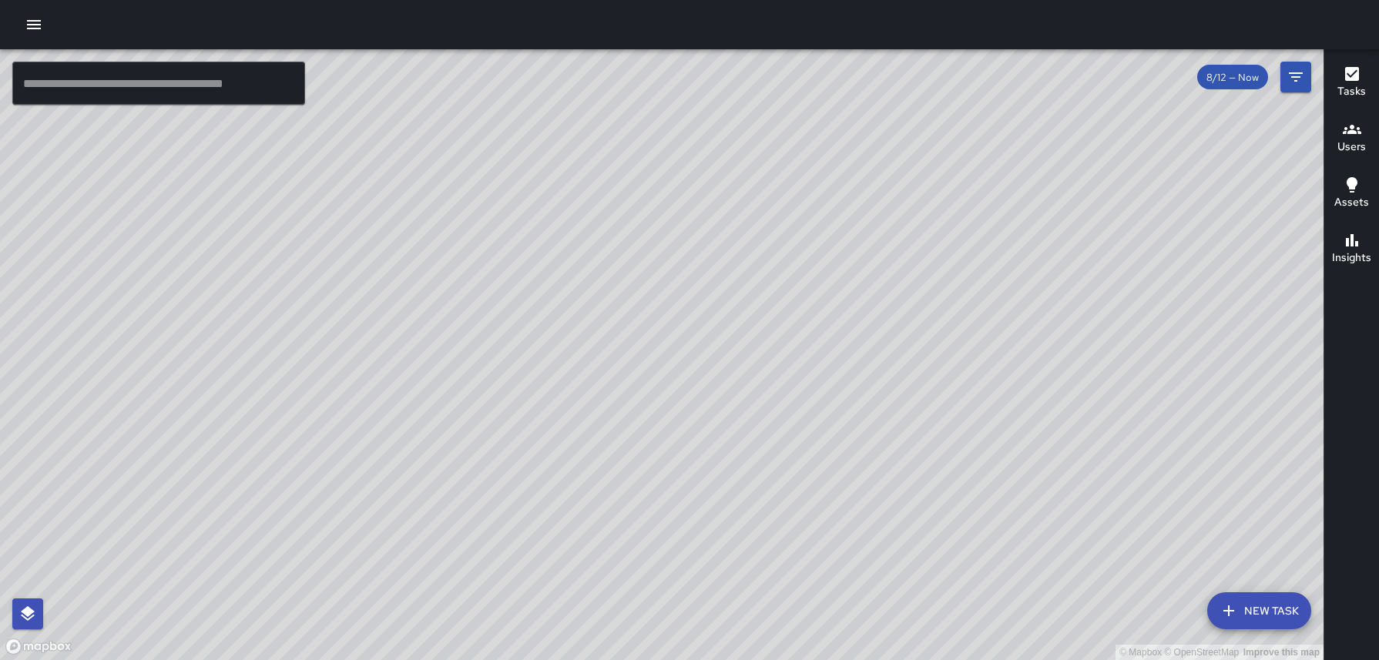 The width and height of the screenshot is (1379, 660). I want to click on span: 8/12 — Now, so click(1232, 77).